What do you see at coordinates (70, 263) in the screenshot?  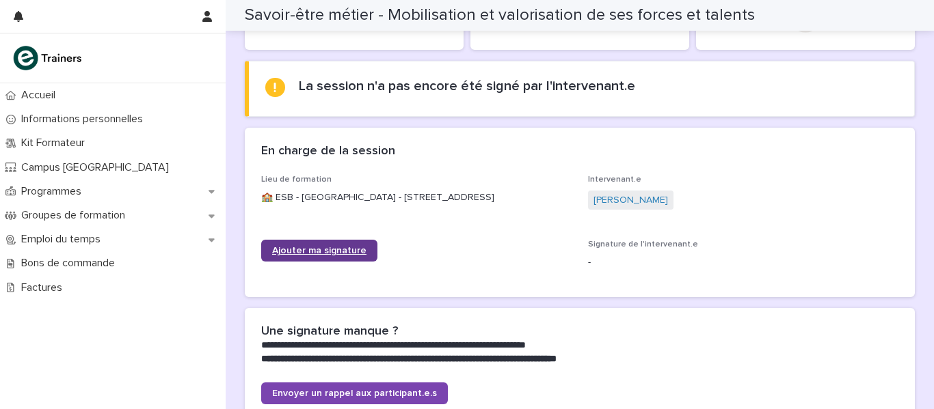 I see `p: Bons de commande` at bounding box center [70, 263].